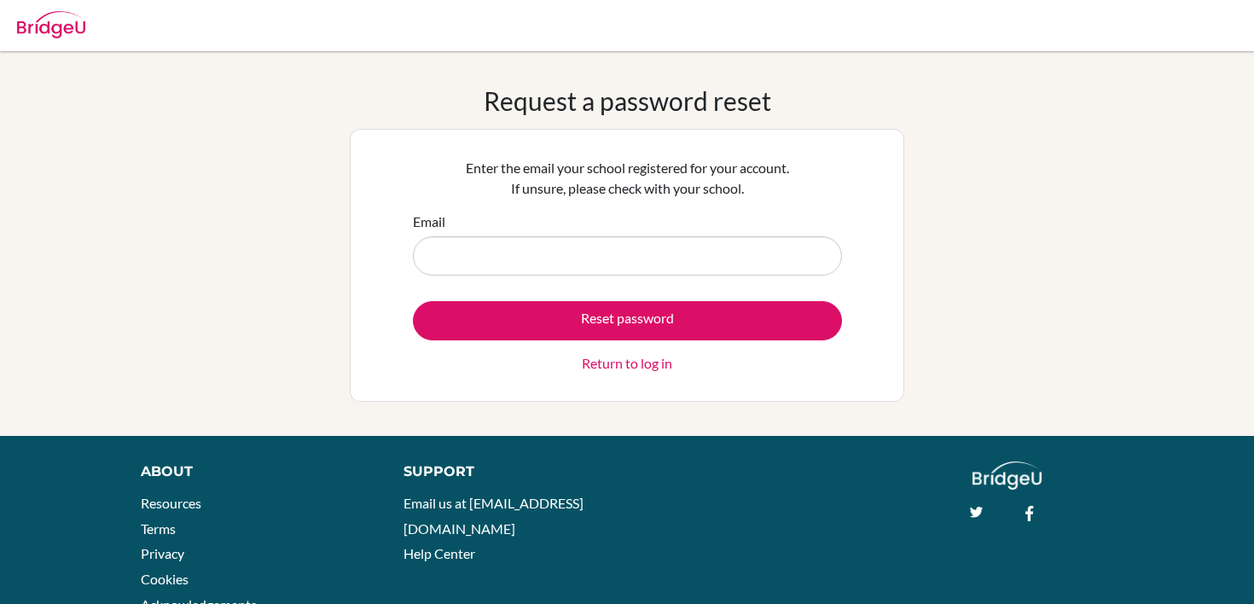  Describe the element at coordinates (165, 578) in the screenshot. I see `a: Cookies` at that location.